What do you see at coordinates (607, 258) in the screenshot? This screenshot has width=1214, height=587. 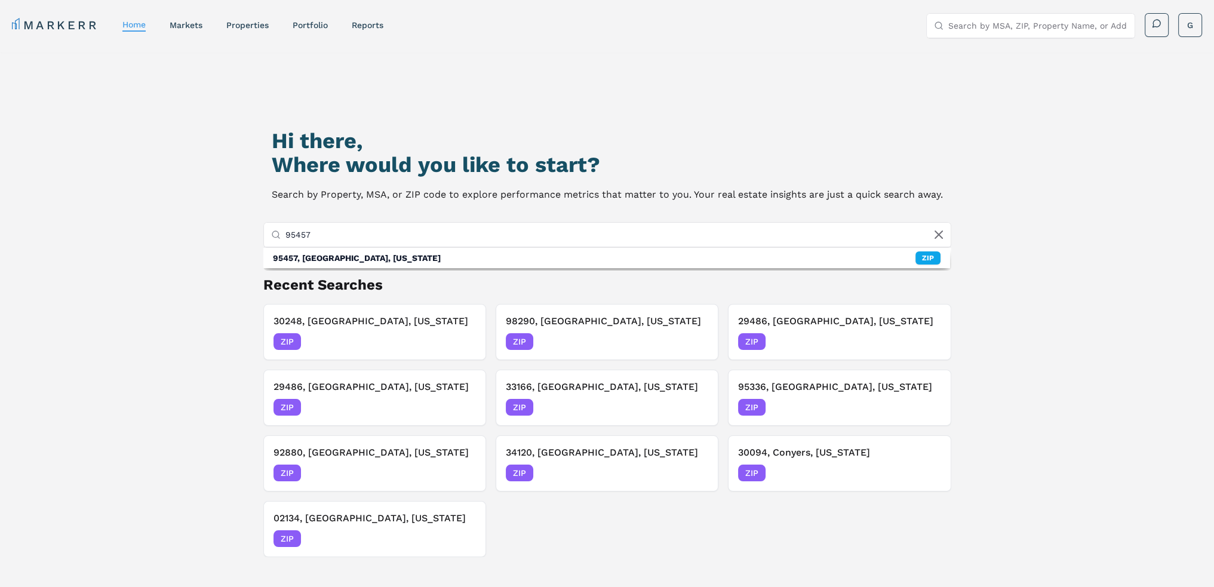 I see `div: ZIP: 95457, Lower Lake, California` at bounding box center [607, 258].